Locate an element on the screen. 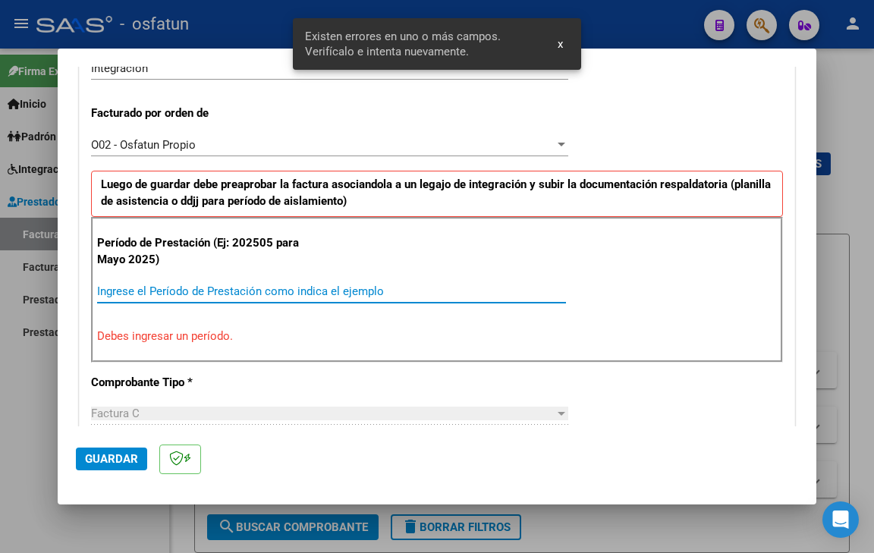 Image resolution: width=874 pixels, height=553 pixels. div: Open Intercom Messenger is located at coordinates (841, 520).